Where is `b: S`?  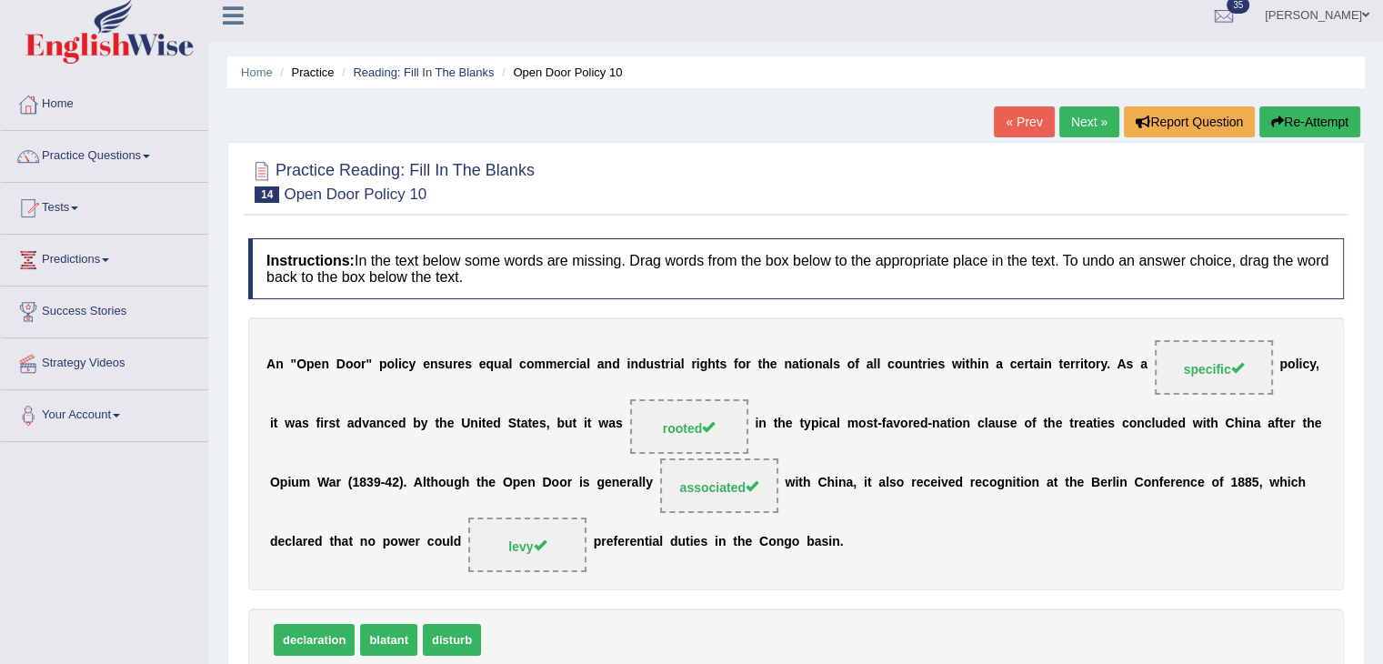 b: S is located at coordinates (512, 424).